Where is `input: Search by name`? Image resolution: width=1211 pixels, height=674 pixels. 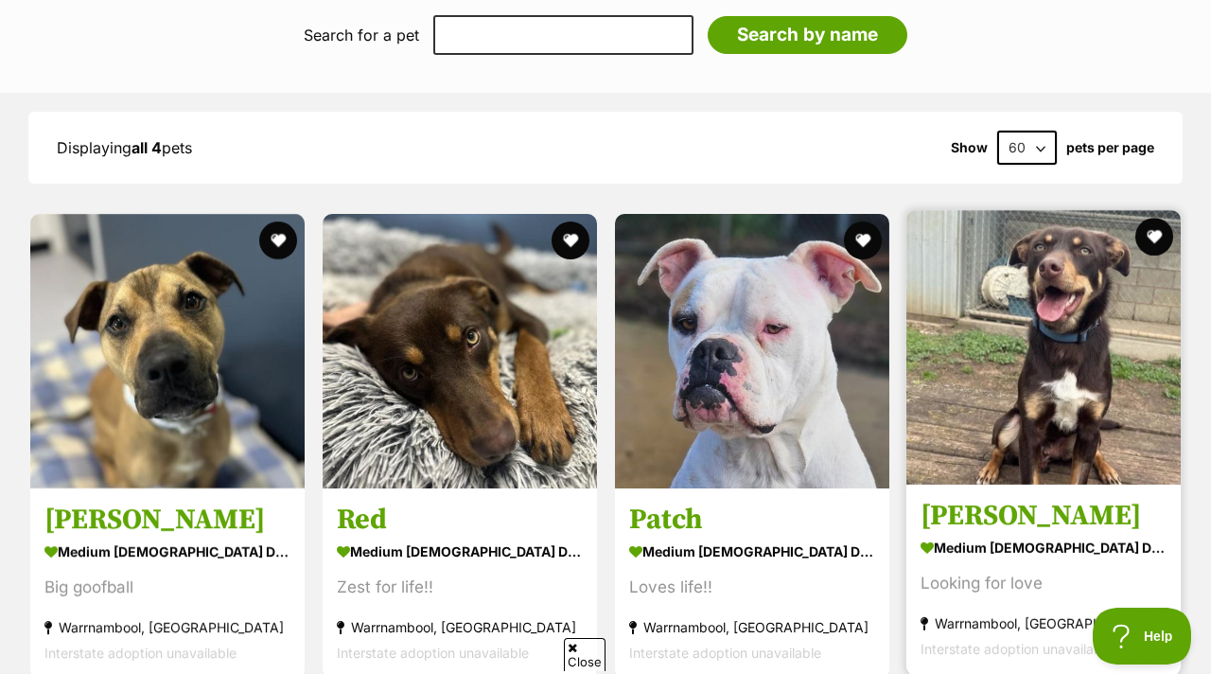
input: Search by name is located at coordinates (807, 35).